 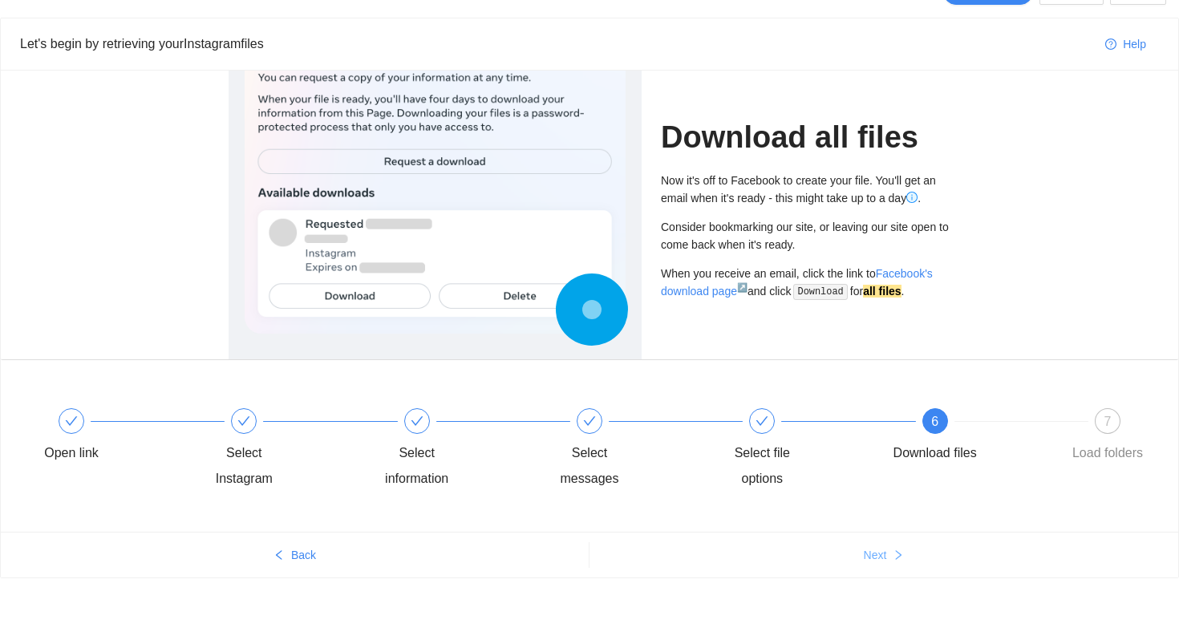 I want to click on div: Let's begin by retrieving your Instagram files, so click(x=556, y=43).